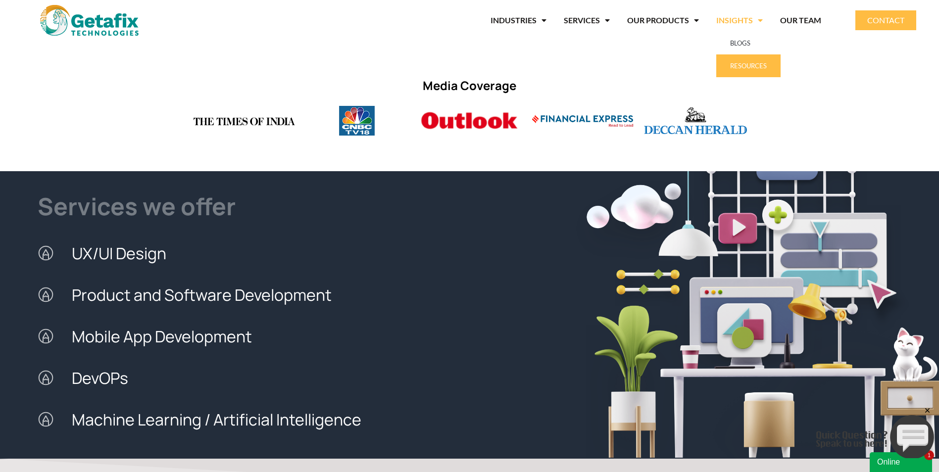 The height and width of the screenshot is (472, 939). I want to click on span: Product and Software Development, so click(201, 295).